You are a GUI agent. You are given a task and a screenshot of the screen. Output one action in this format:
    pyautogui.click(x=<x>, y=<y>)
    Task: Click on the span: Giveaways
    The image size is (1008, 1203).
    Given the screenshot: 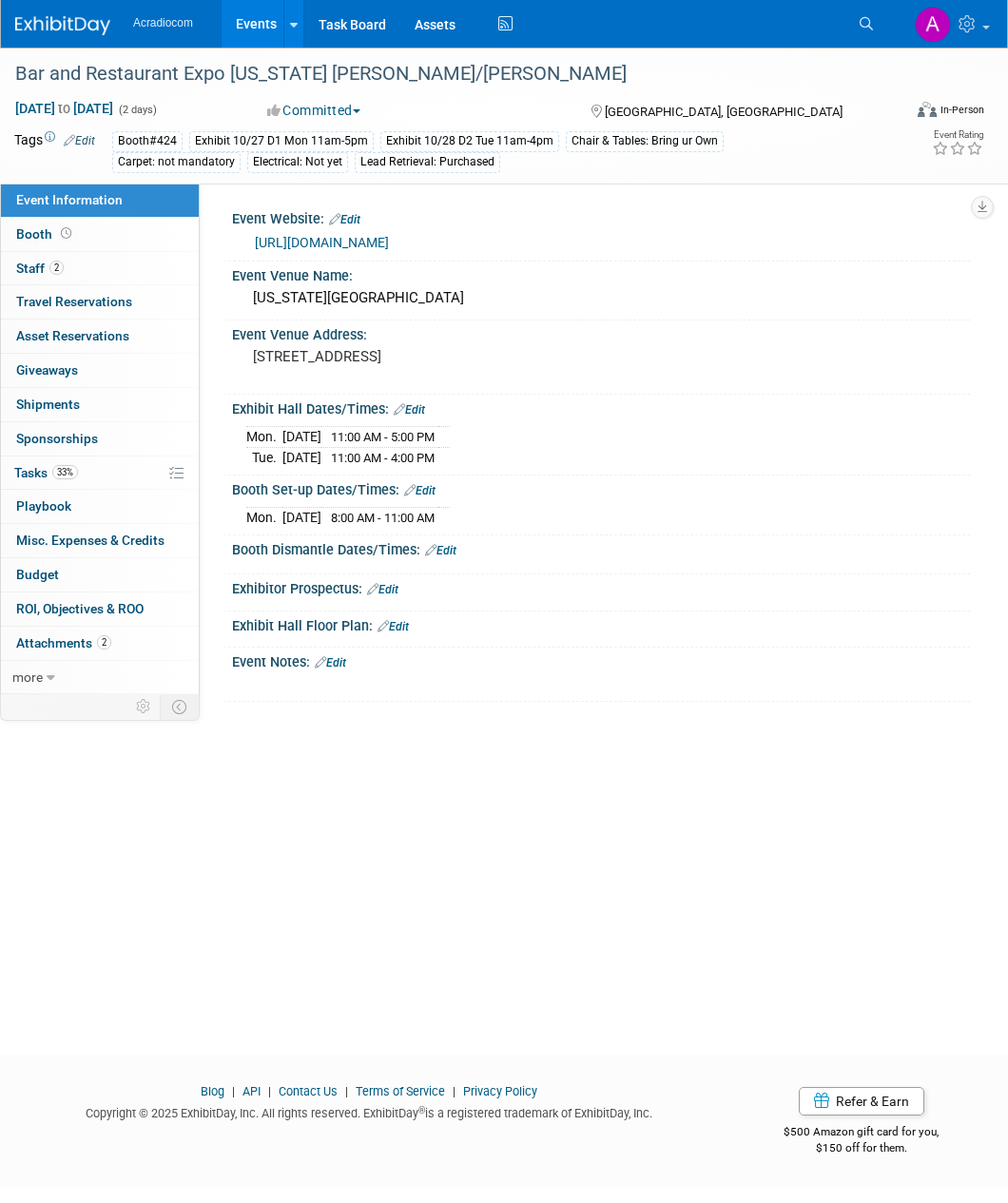 What is the action you would take?
    pyautogui.click(x=47, y=370)
    